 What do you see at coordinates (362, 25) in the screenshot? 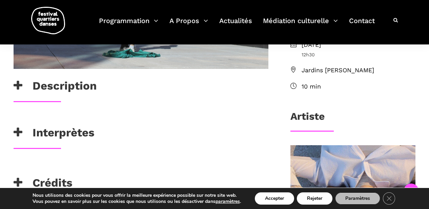
I see `a: Contact` at bounding box center [362, 25].